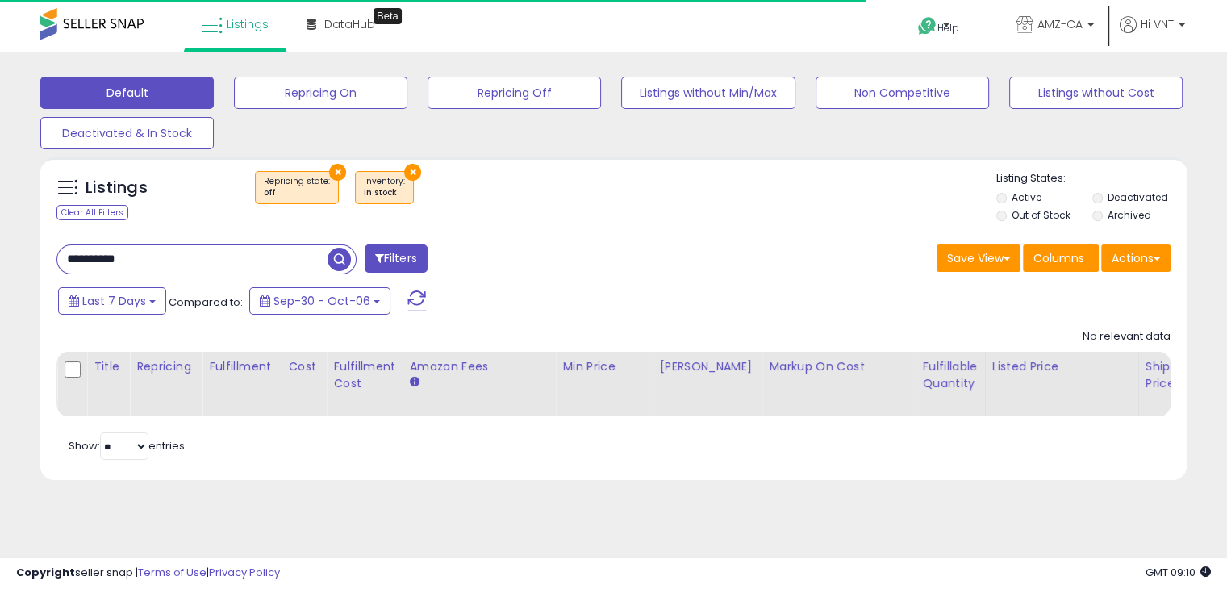  Describe the element at coordinates (322, 301) in the screenshot. I see `span: Sep-30 - Oct-06` at that location.